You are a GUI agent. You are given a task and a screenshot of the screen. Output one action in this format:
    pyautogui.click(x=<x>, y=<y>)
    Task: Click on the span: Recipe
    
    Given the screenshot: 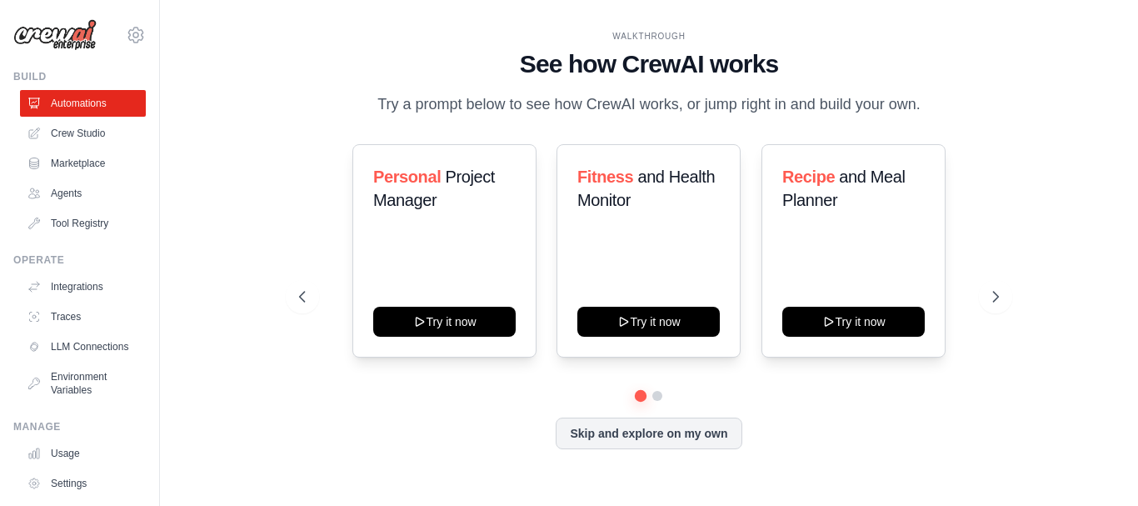 What is the action you would take?
    pyautogui.click(x=808, y=177)
    